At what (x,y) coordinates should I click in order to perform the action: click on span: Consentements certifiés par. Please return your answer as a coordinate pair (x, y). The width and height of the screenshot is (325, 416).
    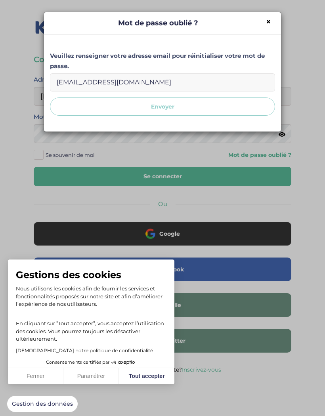
    Looking at the image, I should click on (78, 362).